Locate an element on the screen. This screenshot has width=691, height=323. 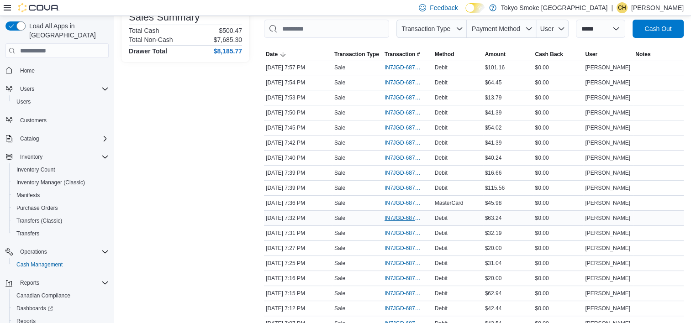
button: Customers is located at coordinates (57, 120).